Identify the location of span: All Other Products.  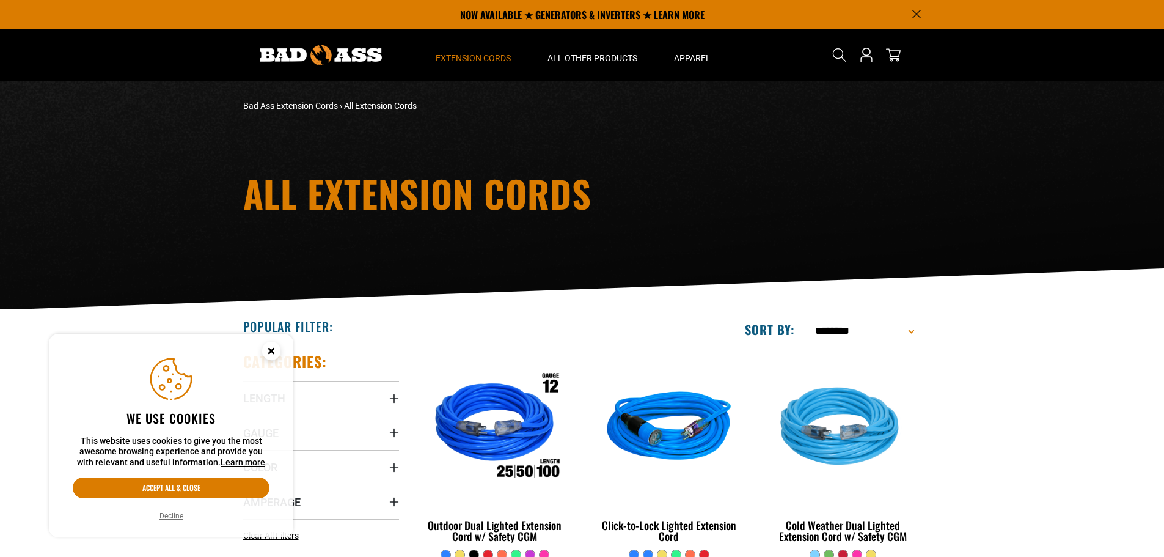
(592, 58).